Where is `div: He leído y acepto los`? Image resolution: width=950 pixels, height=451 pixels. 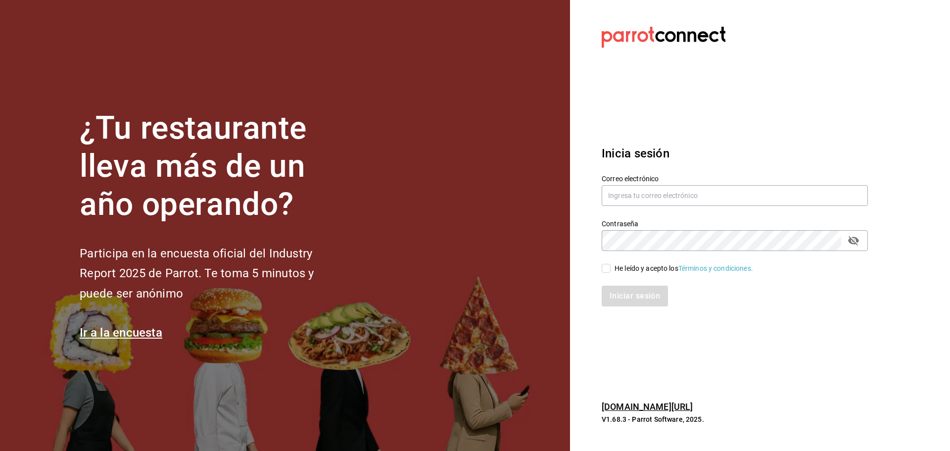 div: He leído y acepto los is located at coordinates (684, 268).